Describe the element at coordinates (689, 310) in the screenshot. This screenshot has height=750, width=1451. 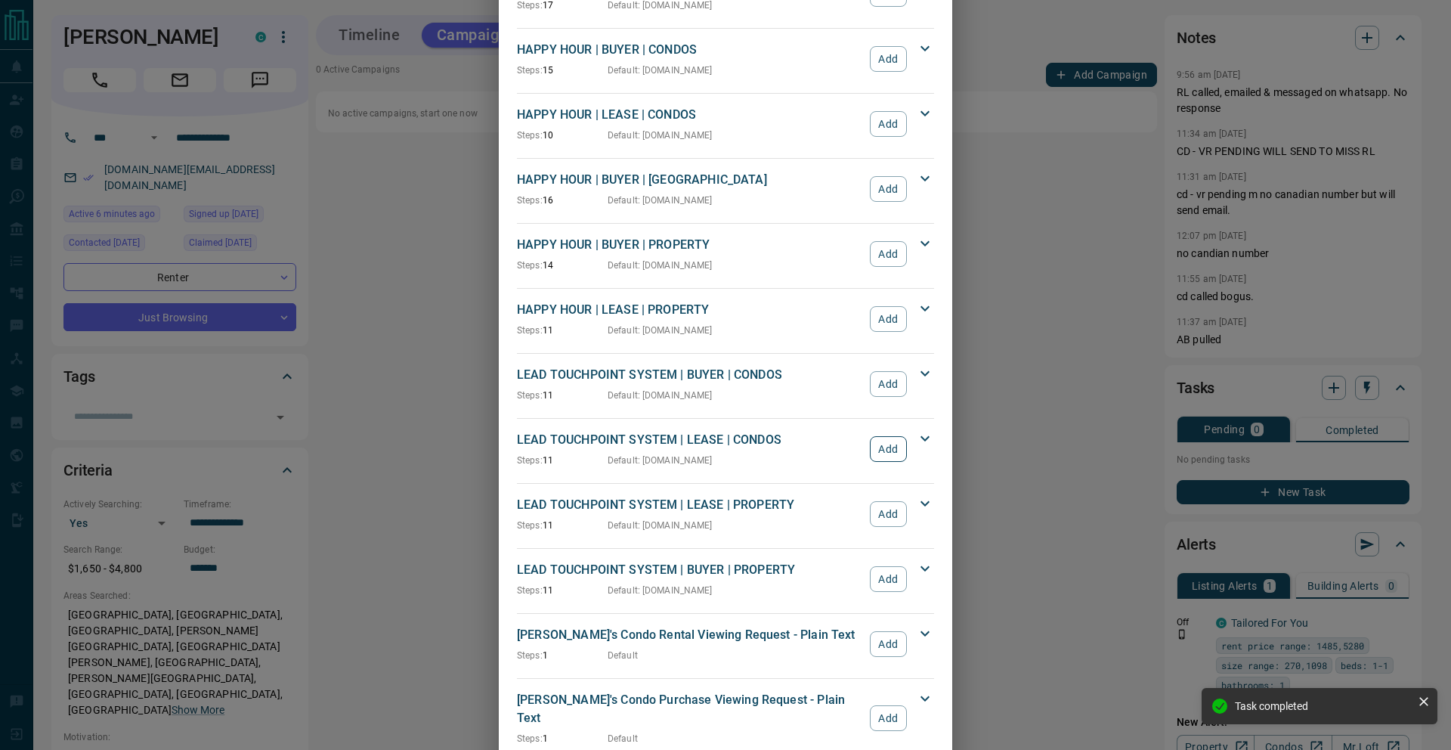
I see `p: HAPPY HOUR | LEASE | PROPERTY` at that location.